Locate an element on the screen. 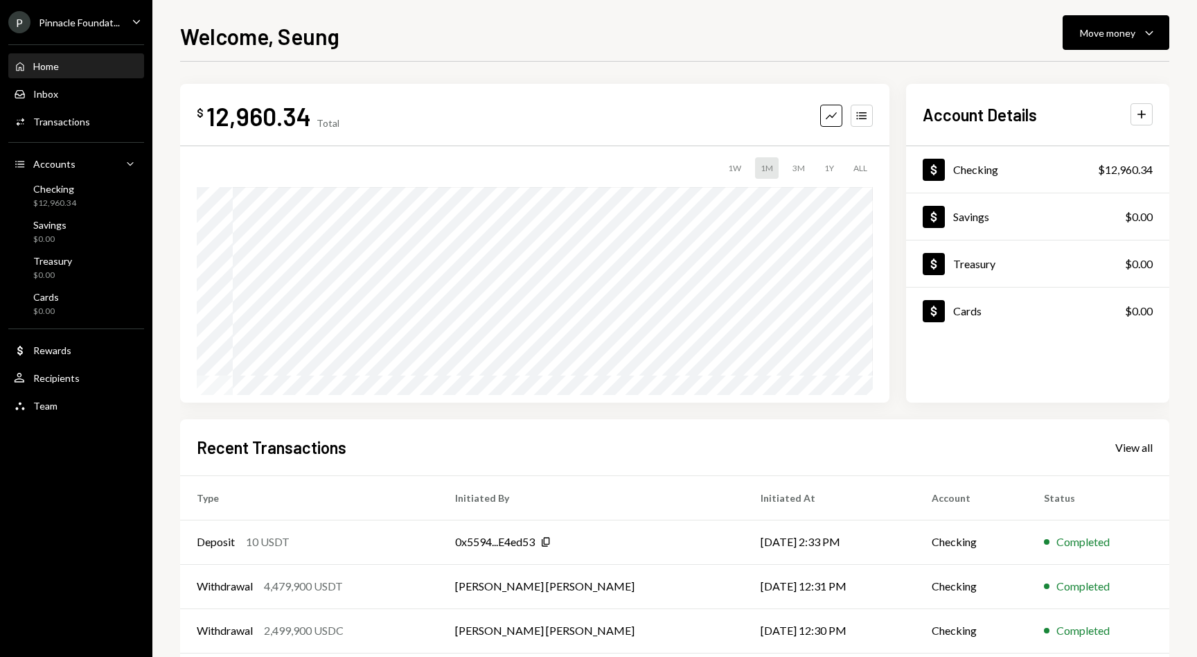 The image size is (1197, 657). div: Total is located at coordinates (328, 123).